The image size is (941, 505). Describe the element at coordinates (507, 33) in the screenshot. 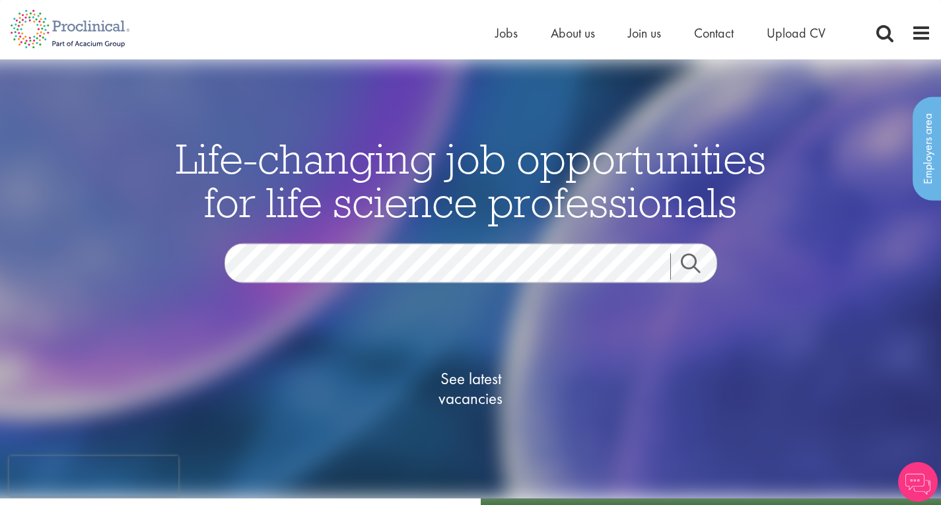

I see `span: Jobs` at that location.